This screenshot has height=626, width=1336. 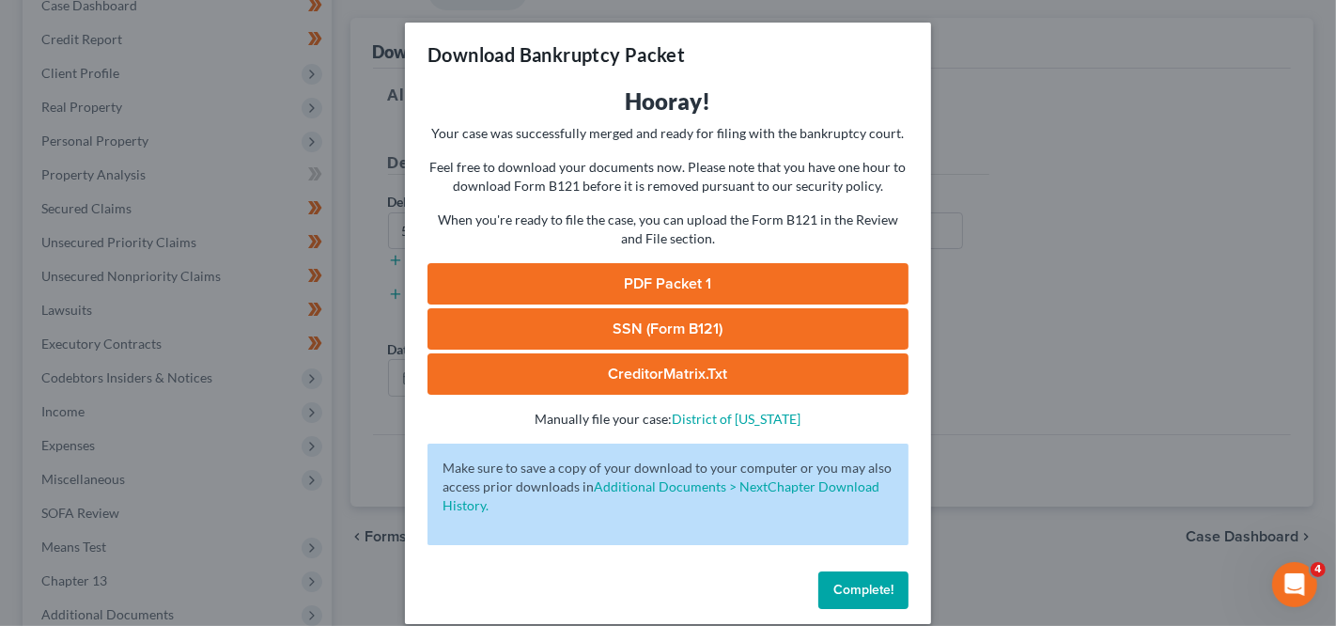 What do you see at coordinates (668, 487) in the screenshot?
I see `p: Make sure to save a copy of your download to your computer or you may also access prior downloads in` at bounding box center [668, 487].